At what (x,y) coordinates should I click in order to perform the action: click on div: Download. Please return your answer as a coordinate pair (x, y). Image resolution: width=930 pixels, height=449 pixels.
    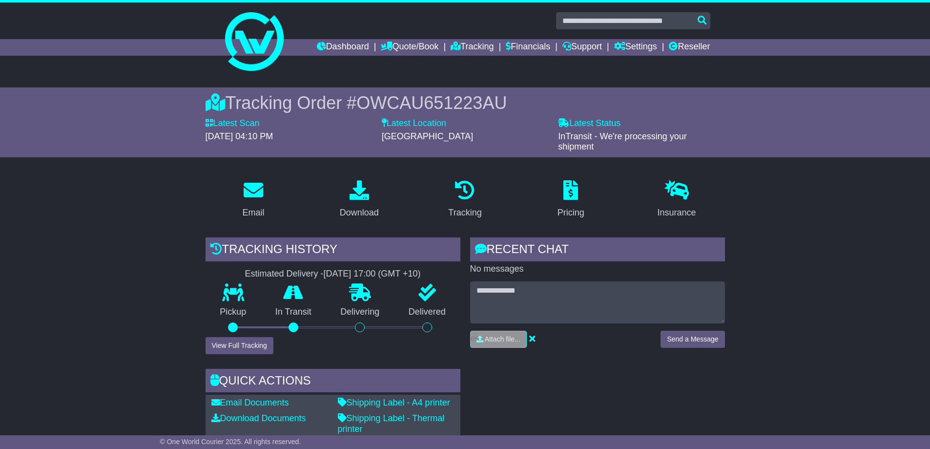
    Looking at the image, I should click on (359, 212).